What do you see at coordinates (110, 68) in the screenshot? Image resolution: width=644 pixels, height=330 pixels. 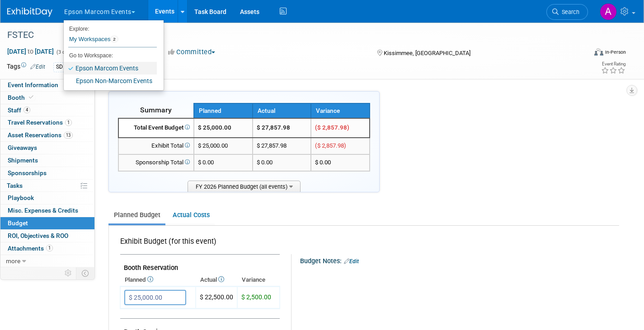 I see `a: Epson Marcom Events` at bounding box center [110, 68].